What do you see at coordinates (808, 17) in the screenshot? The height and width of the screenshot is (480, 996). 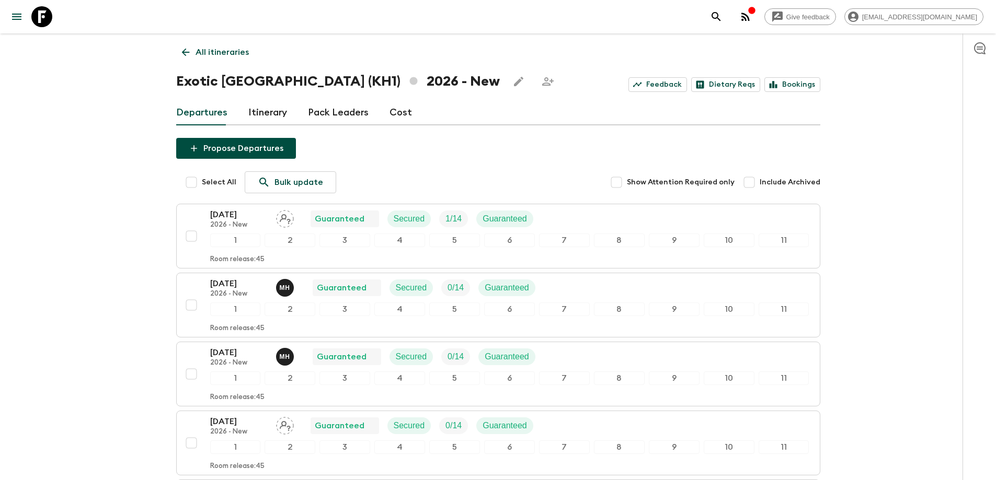 I see `span: Give feedback` at bounding box center [808, 17].